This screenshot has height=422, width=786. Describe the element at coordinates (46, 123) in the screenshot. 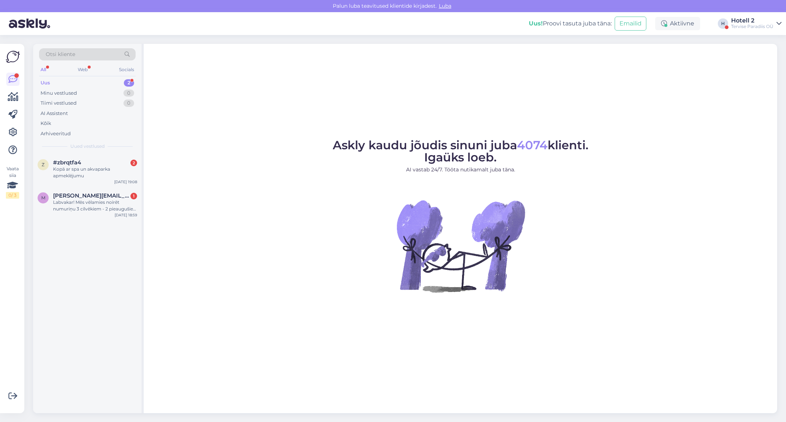

I see `div: Kõik` at that location.